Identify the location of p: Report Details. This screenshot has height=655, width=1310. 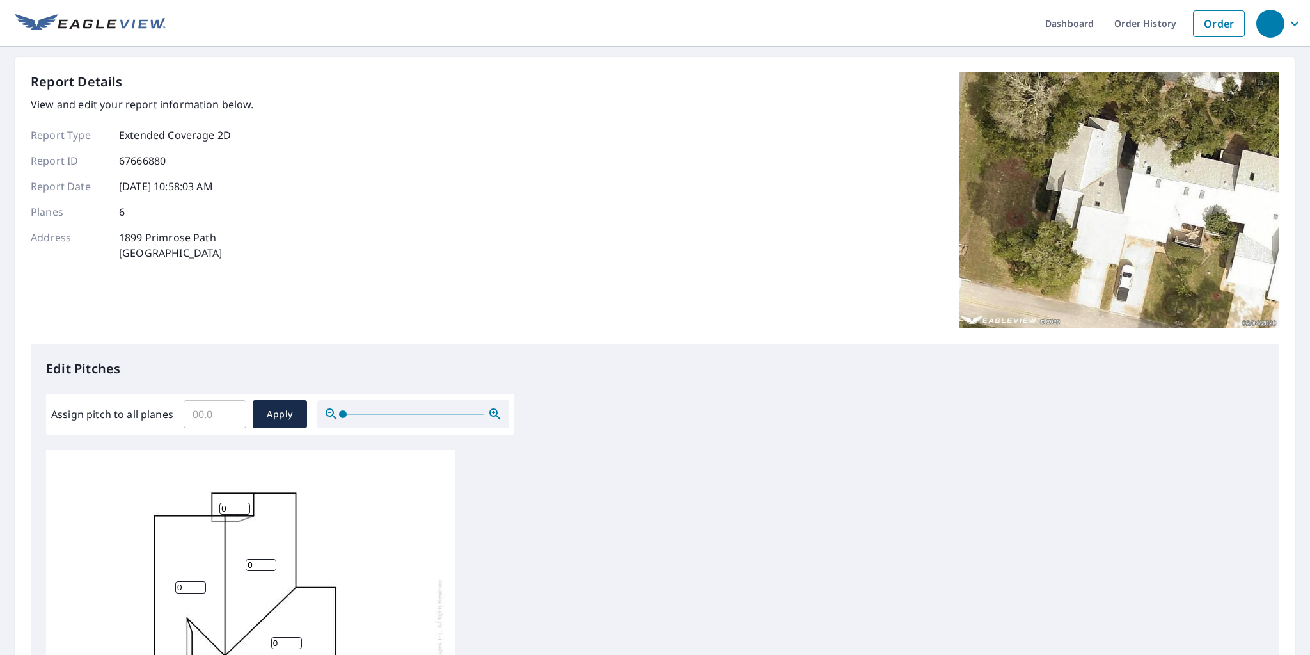
(77, 82).